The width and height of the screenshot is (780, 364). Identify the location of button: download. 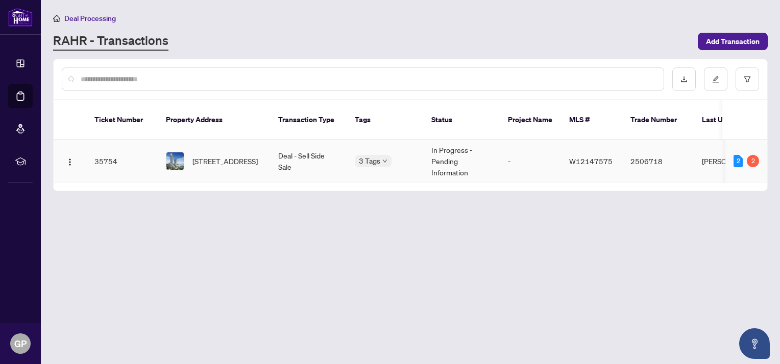
(684, 79).